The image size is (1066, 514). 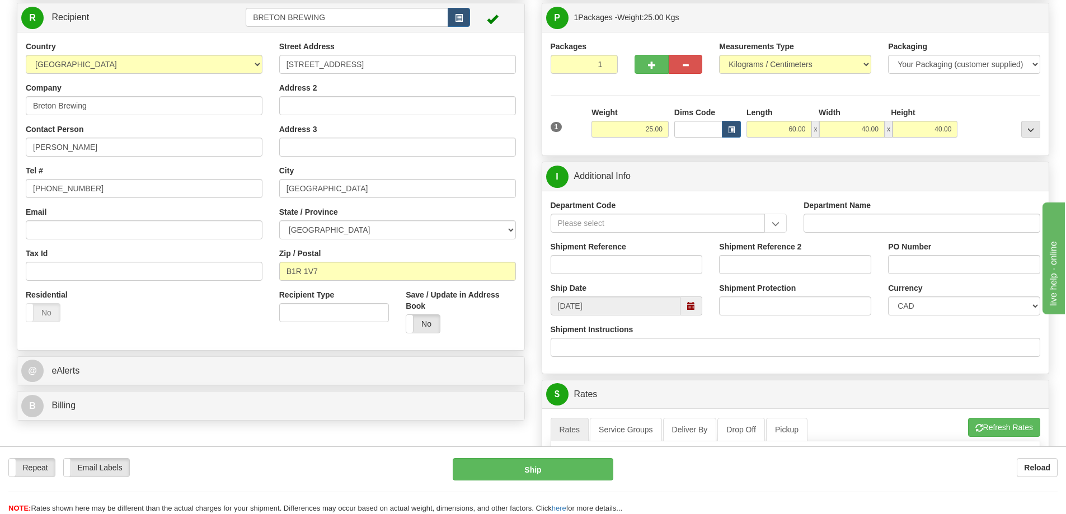 I want to click on label: Length, so click(x=760, y=113).